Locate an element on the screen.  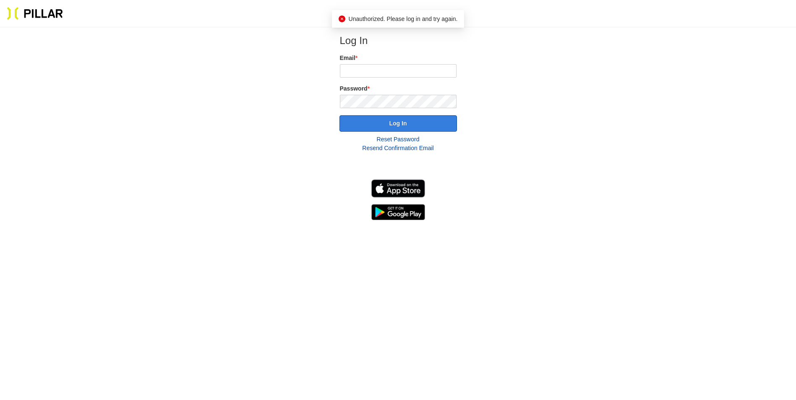
a: Pillar Technologies is located at coordinates (35, 13).